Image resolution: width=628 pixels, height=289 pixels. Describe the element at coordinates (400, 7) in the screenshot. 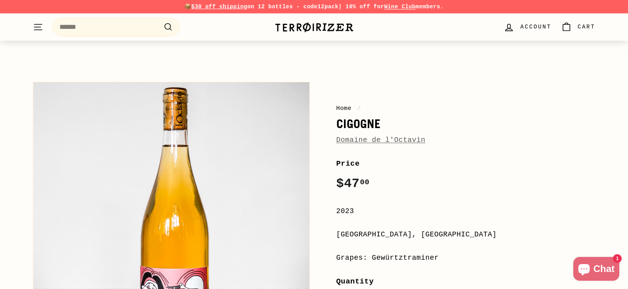

I see `a: Wine Club` at that location.